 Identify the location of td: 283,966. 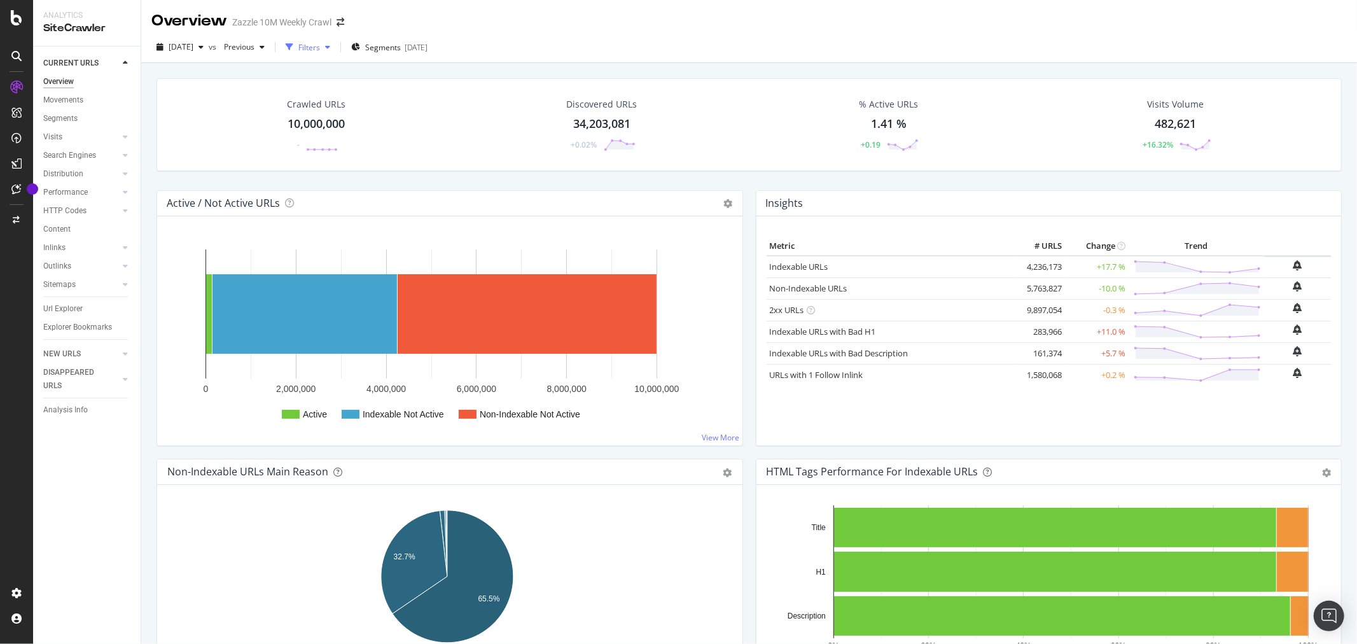
(1039, 331).